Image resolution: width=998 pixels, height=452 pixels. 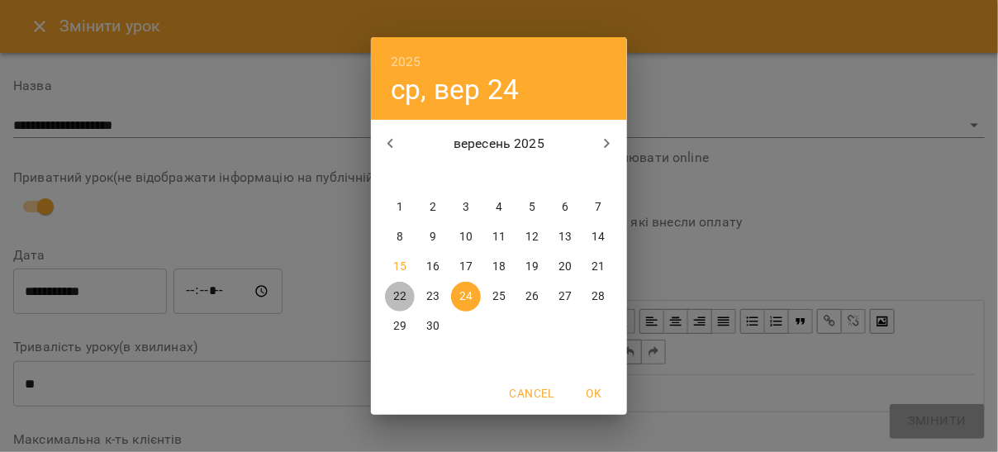 What do you see at coordinates (565, 237) in the screenshot?
I see `button: 13` at bounding box center [565, 237].